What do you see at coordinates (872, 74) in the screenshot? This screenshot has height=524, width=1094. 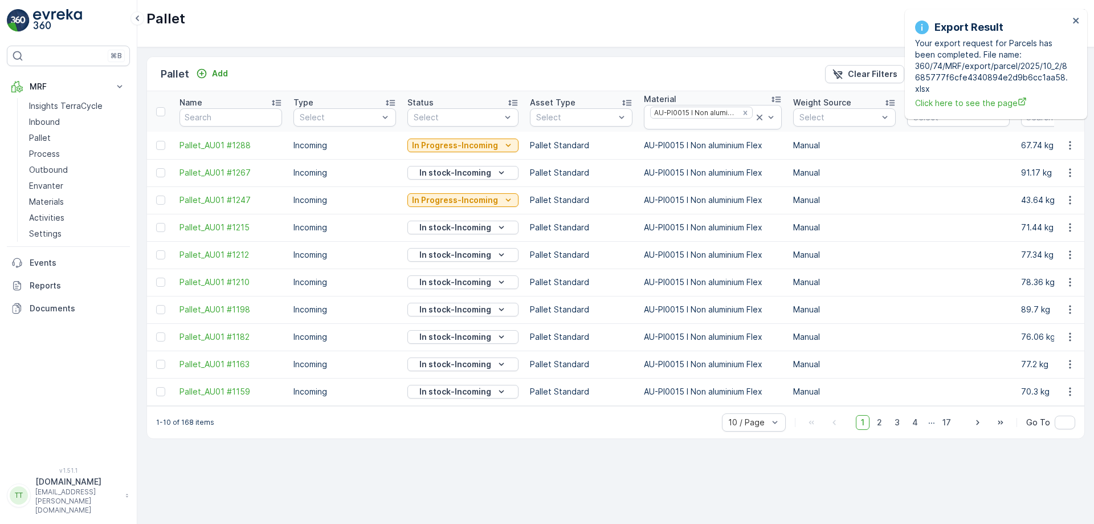 I see `p: Clear Filters` at bounding box center [872, 74].